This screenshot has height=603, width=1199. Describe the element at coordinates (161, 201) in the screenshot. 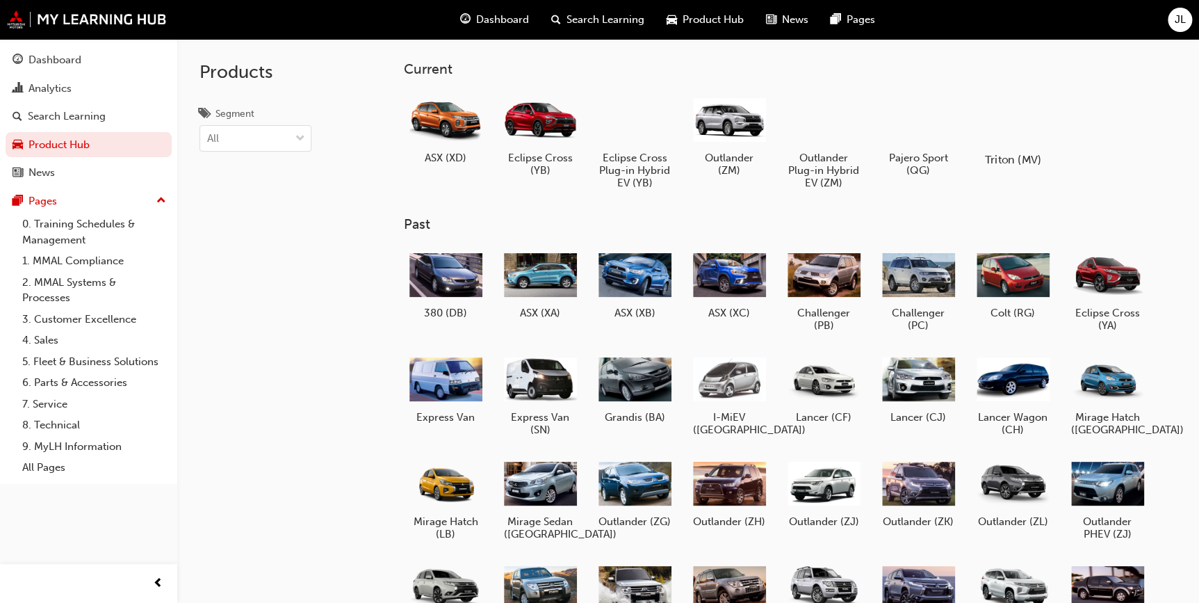

I see `span: up-icon` at that location.